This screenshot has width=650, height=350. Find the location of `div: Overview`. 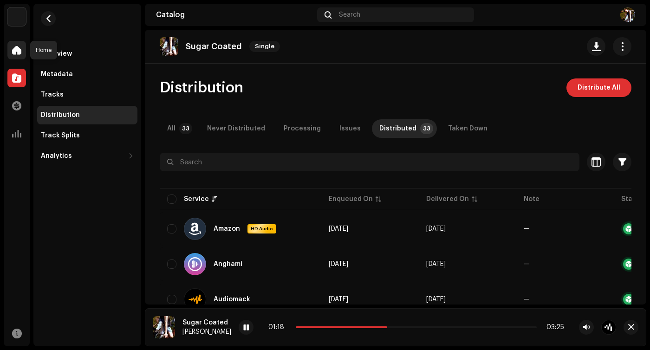

div: Overview is located at coordinates (56, 54).